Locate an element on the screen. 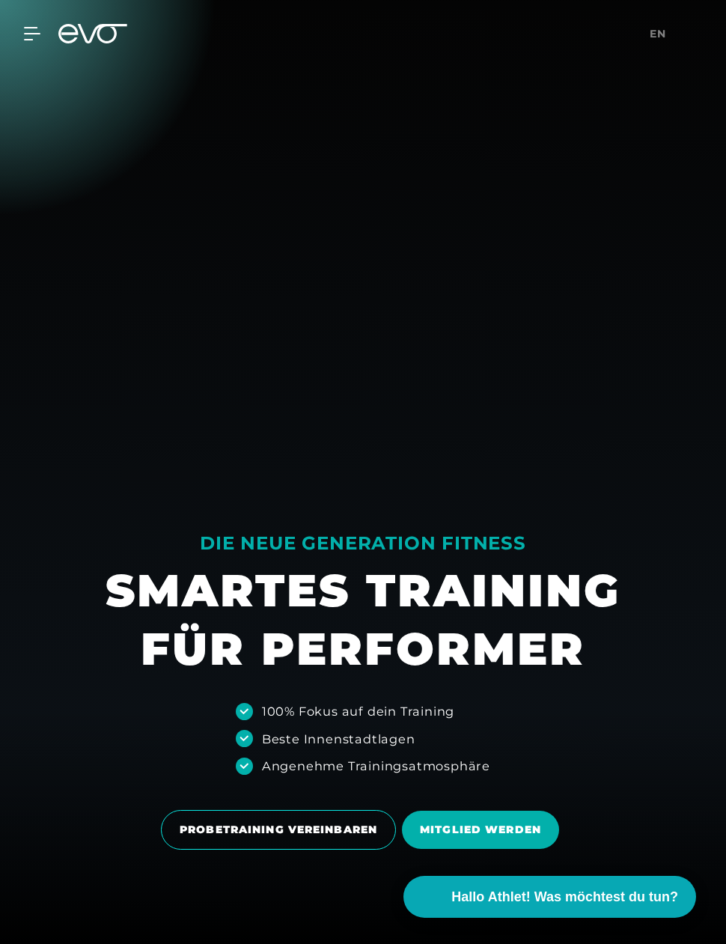 The height and width of the screenshot is (944, 726). div: Beste Innenstadtlagen is located at coordinates (338, 739).